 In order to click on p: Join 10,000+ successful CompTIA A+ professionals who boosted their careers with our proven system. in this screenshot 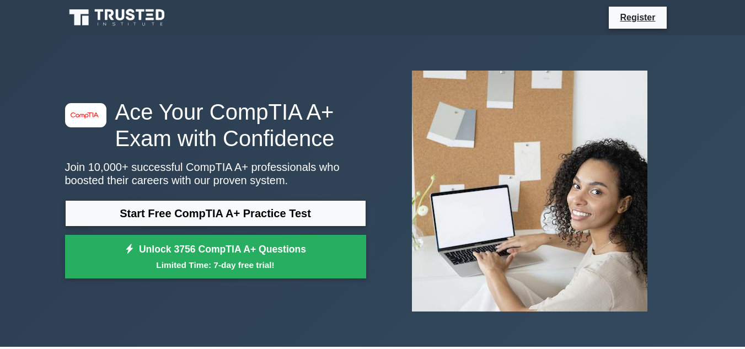, I will do `click(216, 174)`.